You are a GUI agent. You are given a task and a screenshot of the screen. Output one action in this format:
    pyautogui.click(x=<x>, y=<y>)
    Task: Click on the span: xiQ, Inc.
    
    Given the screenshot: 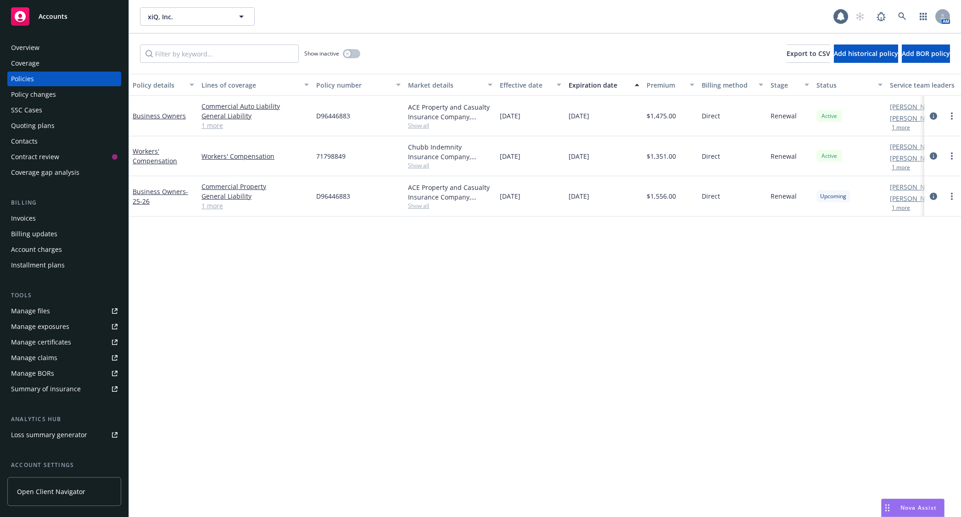 What is the action you would take?
    pyautogui.click(x=187, y=17)
    